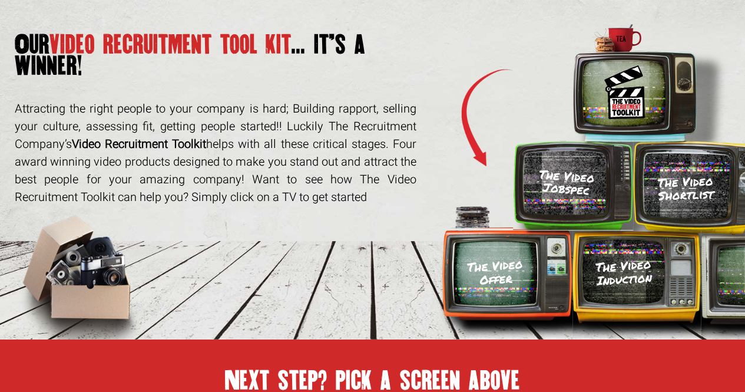 The image size is (745, 392). Describe the element at coordinates (573, 184) in the screenshot. I see `img: TV-Green.png` at that location.